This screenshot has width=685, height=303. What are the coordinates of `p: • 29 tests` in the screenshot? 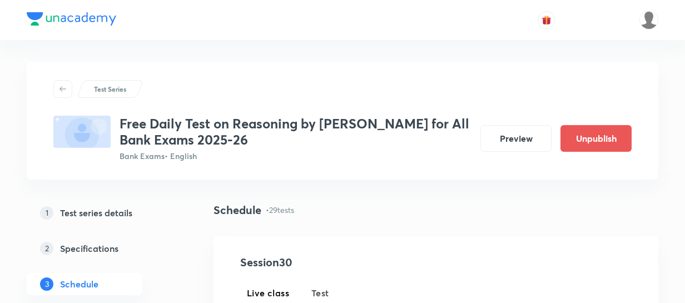 It's located at (280, 210).